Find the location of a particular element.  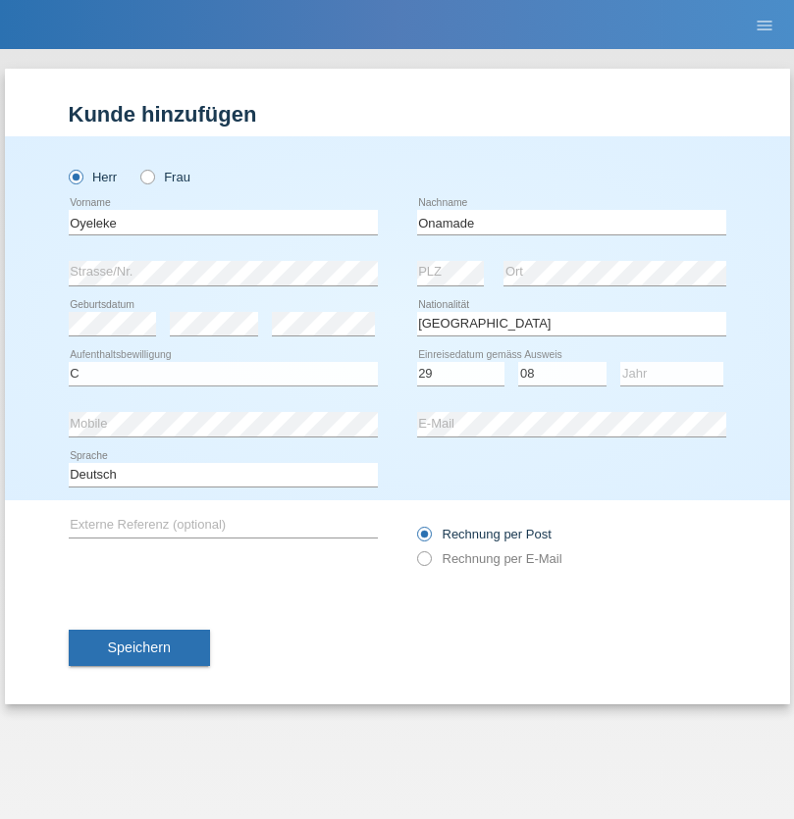

a: menu is located at coordinates (764, 25).